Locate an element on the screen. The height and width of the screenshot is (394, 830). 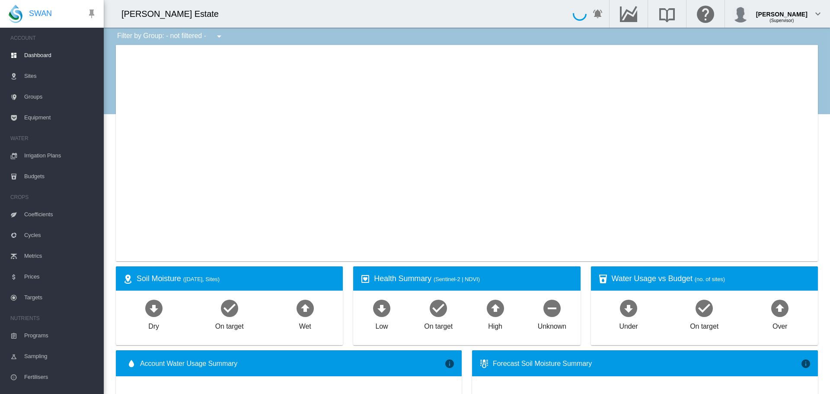
span: (no. of sites) is located at coordinates (710, 279).